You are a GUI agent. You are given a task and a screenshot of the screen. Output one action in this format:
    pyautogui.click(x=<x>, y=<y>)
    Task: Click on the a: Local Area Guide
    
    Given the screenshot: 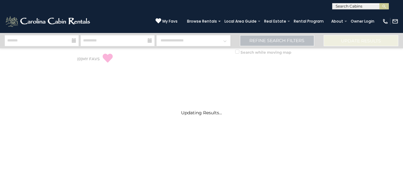 What is the action you would take?
    pyautogui.click(x=240, y=21)
    